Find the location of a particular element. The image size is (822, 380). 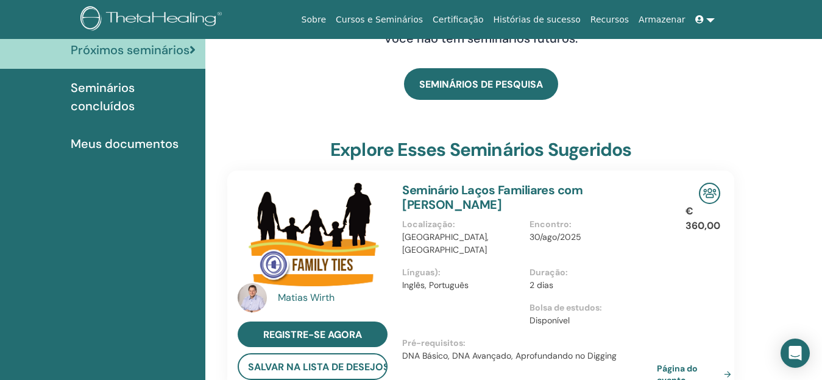

font: Próximos seminários is located at coordinates (130, 50).